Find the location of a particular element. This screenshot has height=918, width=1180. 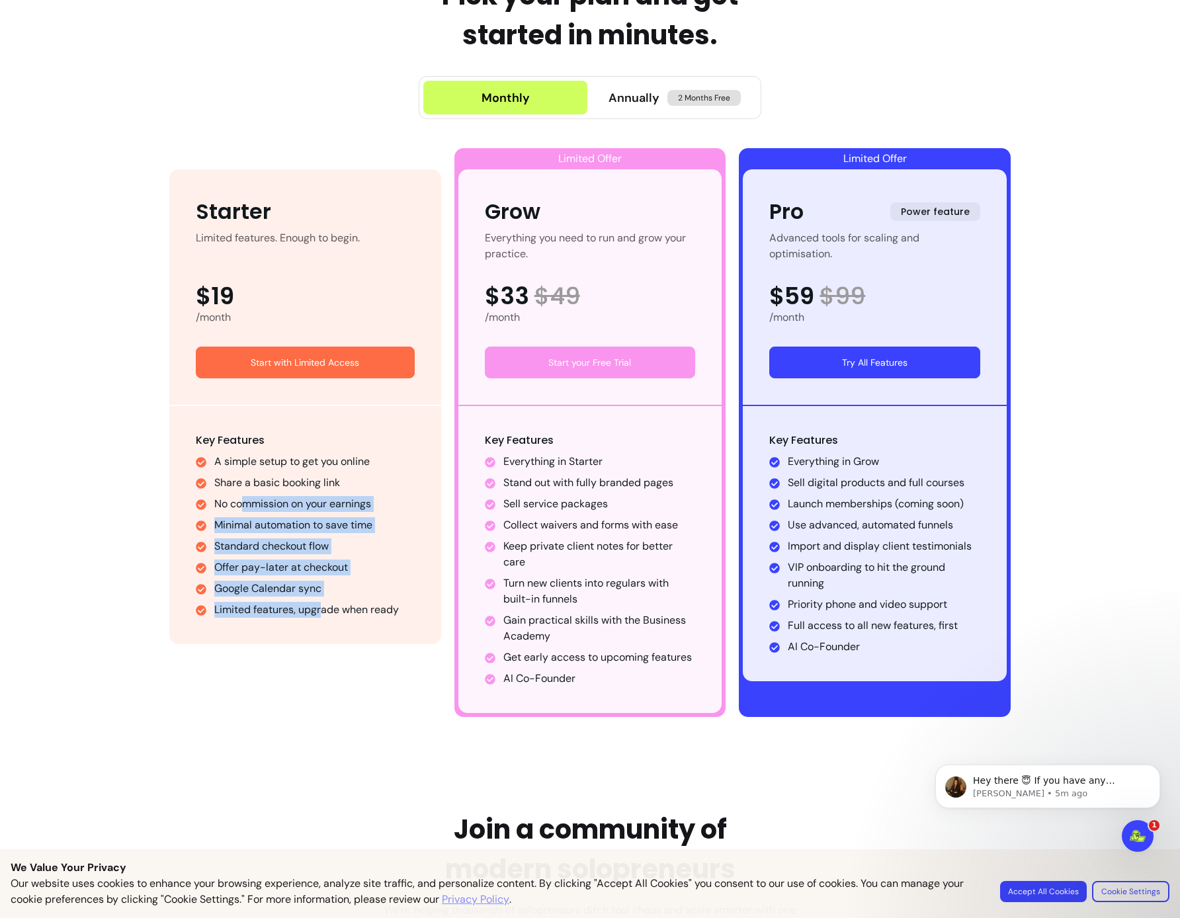

li: No commission on your earnings is located at coordinates (314, 504).